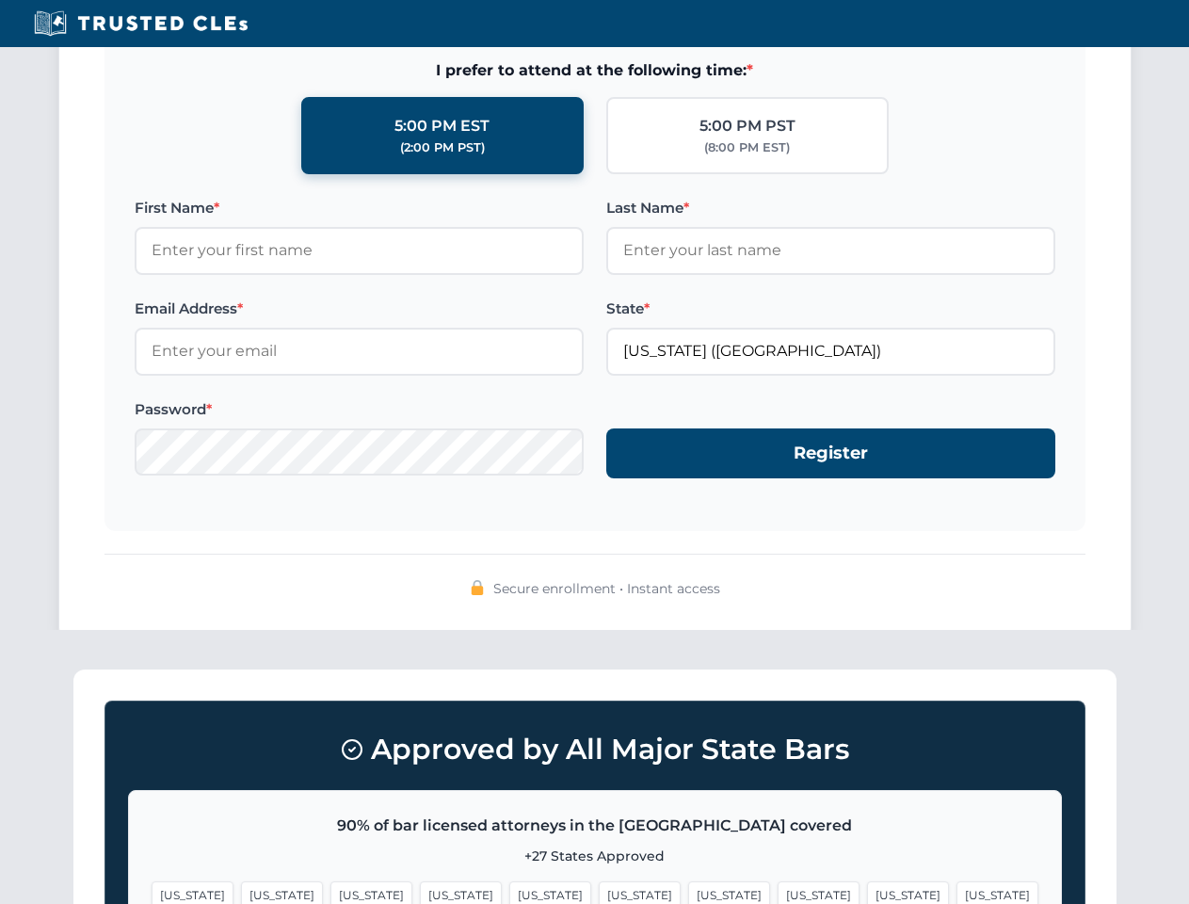 This screenshot has width=1189, height=904. What do you see at coordinates (359, 351) in the screenshot?
I see `input: Enter your email` at bounding box center [359, 351].